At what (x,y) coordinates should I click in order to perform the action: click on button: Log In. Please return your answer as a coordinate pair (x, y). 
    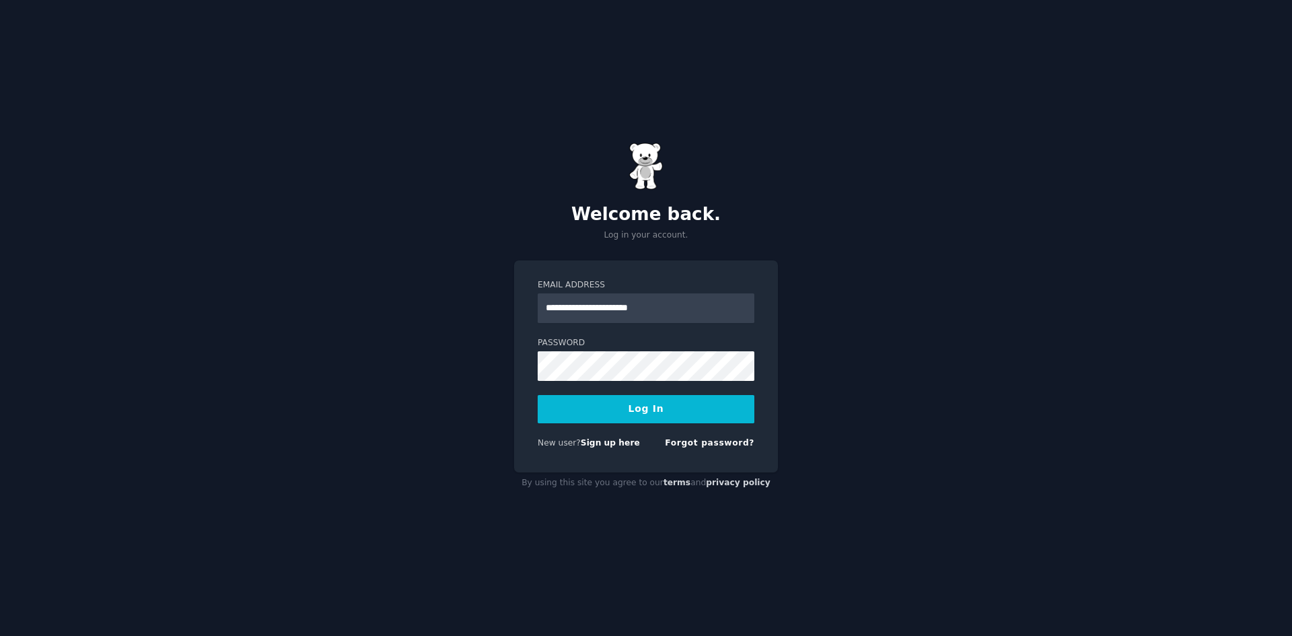
    Looking at the image, I should click on (646, 409).